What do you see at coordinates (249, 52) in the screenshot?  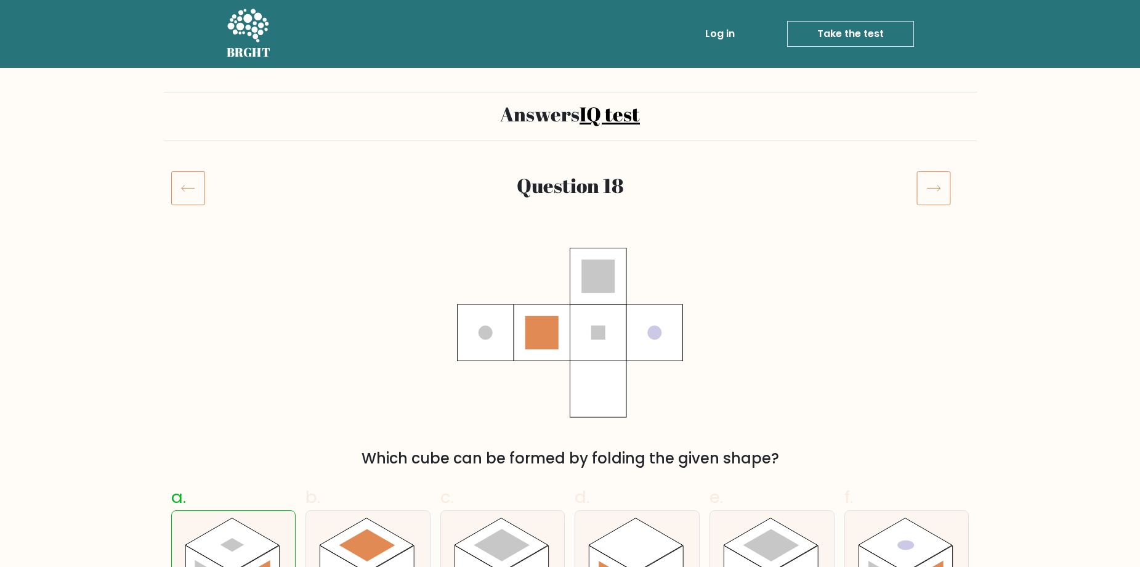 I see `h5: BRGHT` at bounding box center [249, 52].